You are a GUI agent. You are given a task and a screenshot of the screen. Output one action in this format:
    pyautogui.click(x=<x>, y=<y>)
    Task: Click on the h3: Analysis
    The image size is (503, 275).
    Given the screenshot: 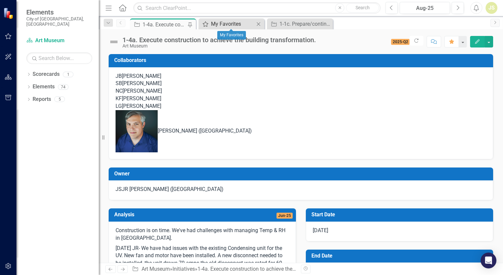 What is the action you would take?
    pyautogui.click(x=164, y=214)
    